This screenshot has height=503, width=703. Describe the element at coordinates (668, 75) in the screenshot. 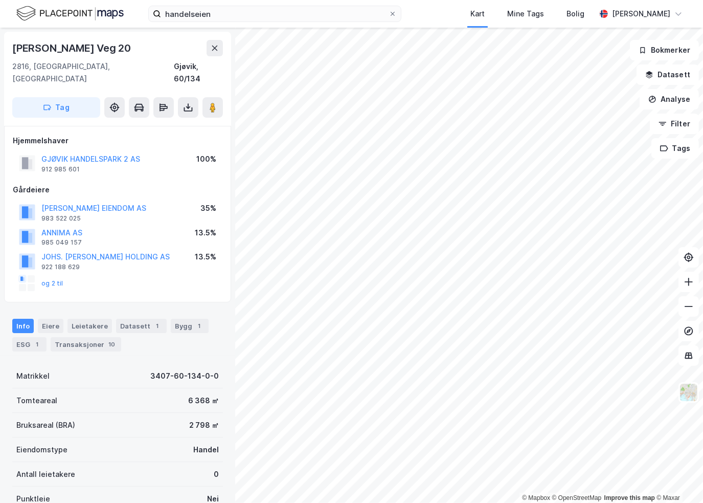

I see `button: Datasett` at that location.